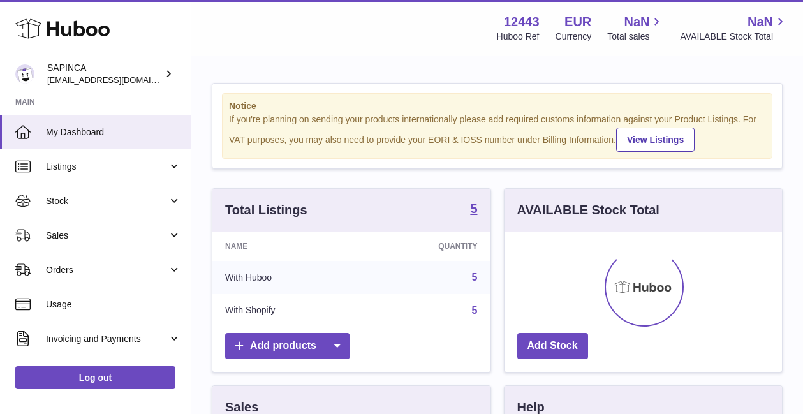 Image resolution: width=803 pixels, height=414 pixels. Describe the element at coordinates (114, 304) in the screenshot. I see `span: Usage` at that location.